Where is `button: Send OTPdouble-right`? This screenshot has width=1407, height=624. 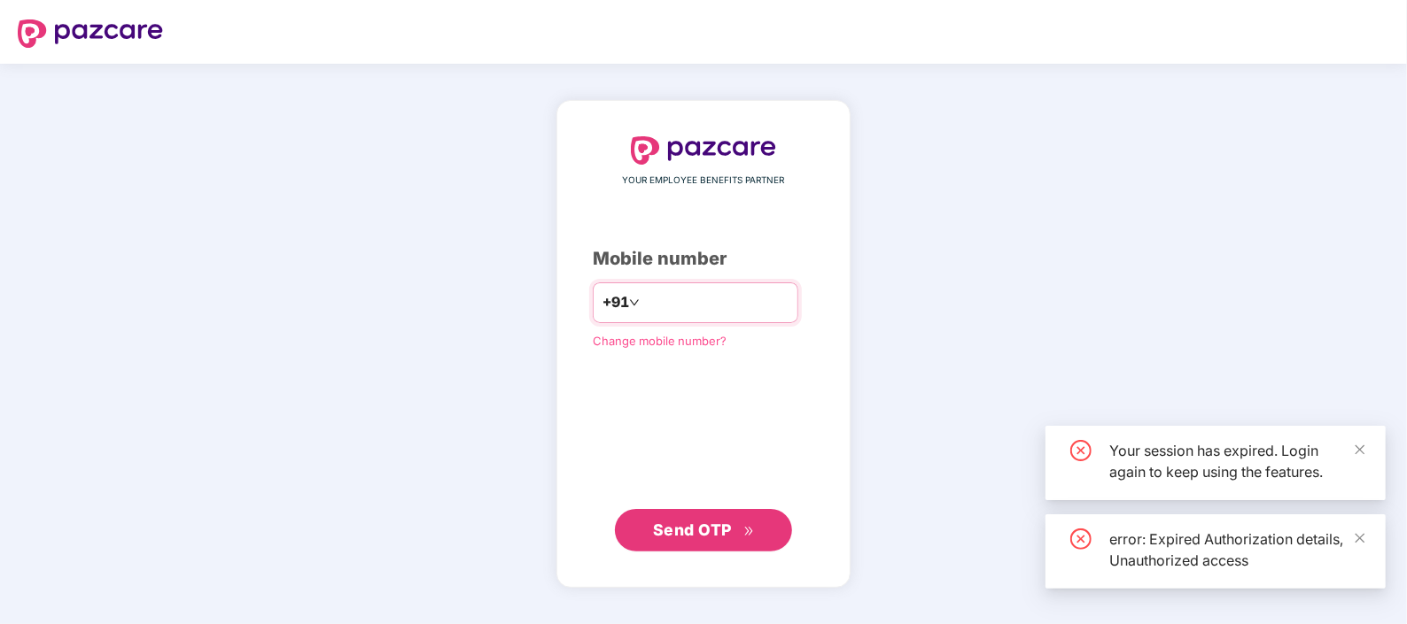
button: Send OTPdouble-right is located at coordinates (703, 531).